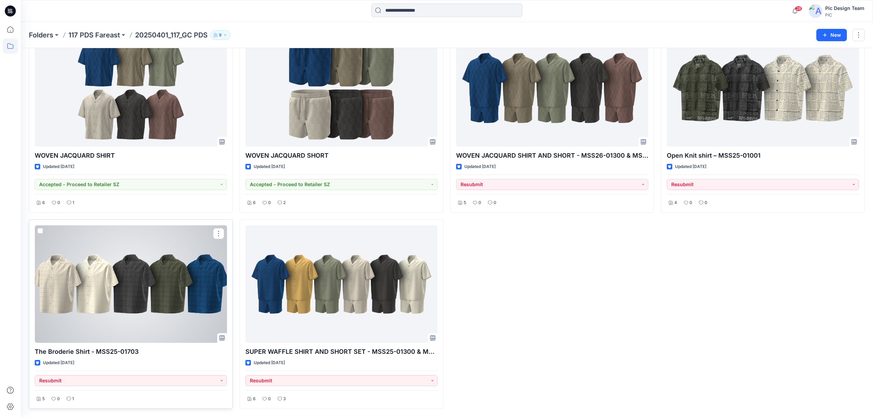 The width and height of the screenshot is (873, 417). Describe the element at coordinates (845, 15) in the screenshot. I see `div: PIC` at that location.